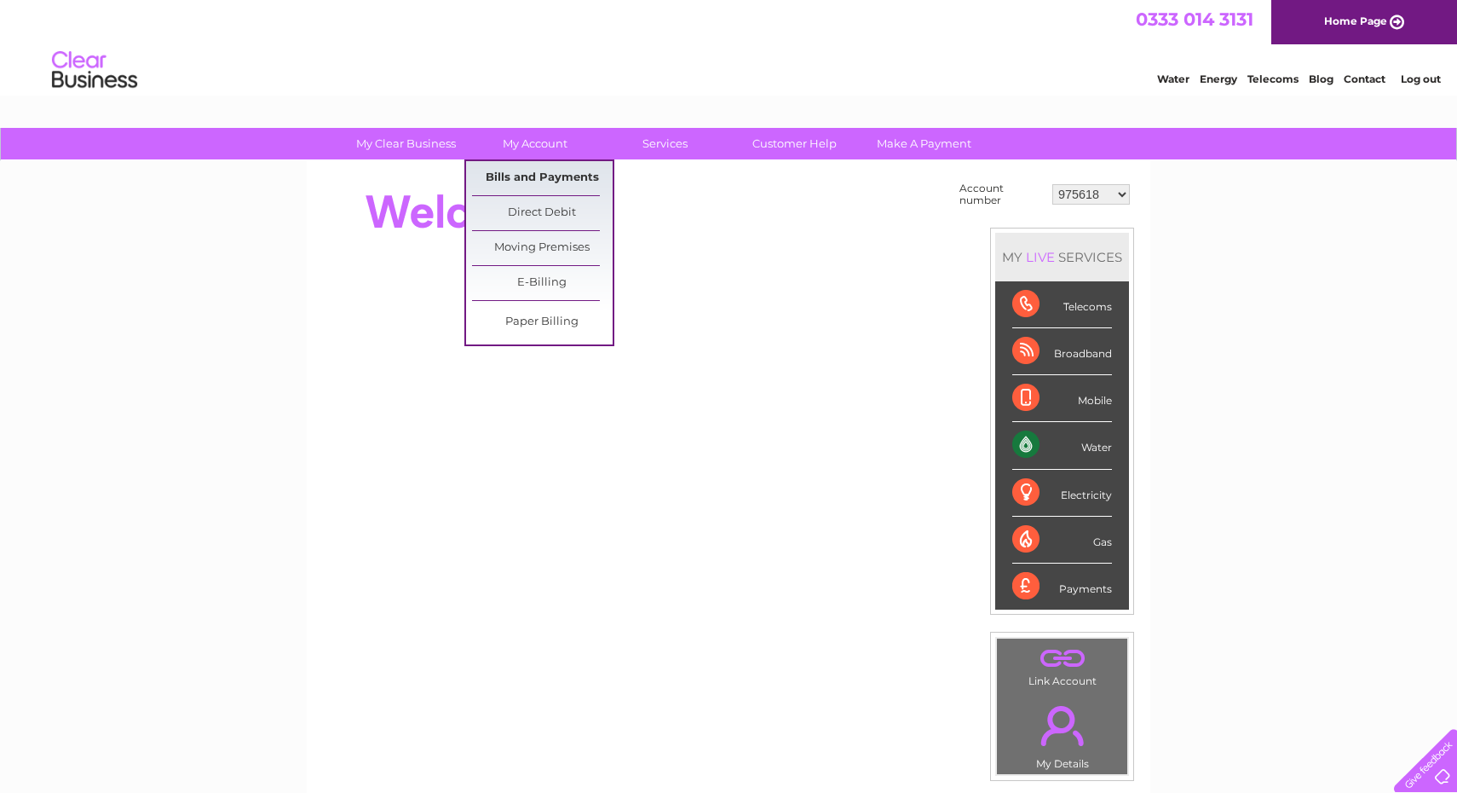  What do you see at coordinates (665, 143) in the screenshot?
I see `a: Services` at bounding box center [665, 143].